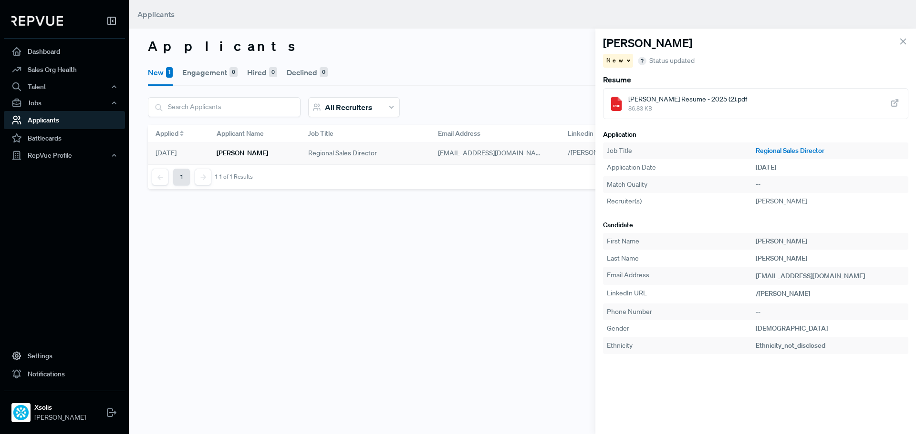 This screenshot has height=434, width=916. I want to click on span: Status updated, so click(671, 61).